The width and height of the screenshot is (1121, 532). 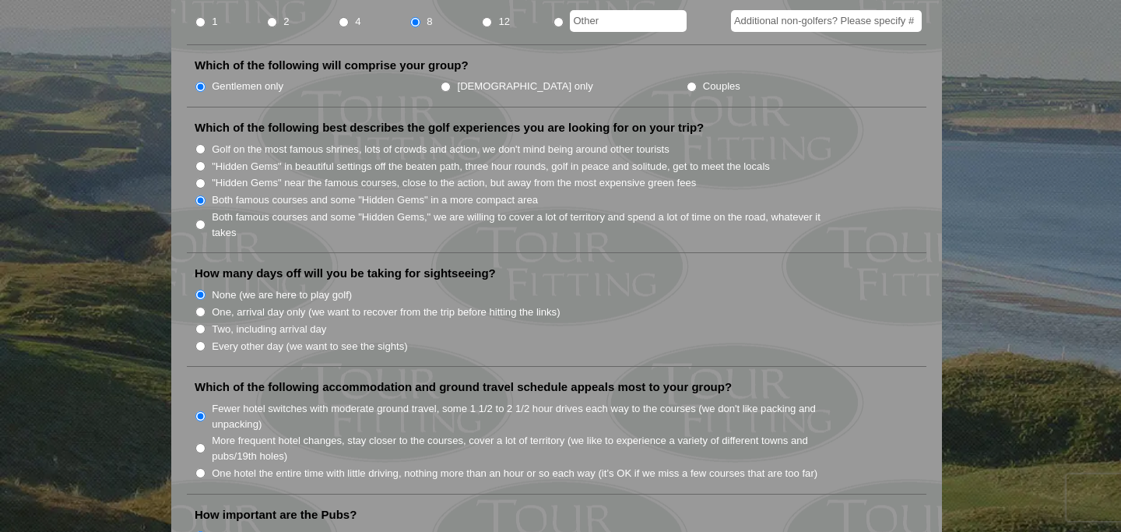 I want to click on label: Which of the following will comprise your group?, so click(x=332, y=65).